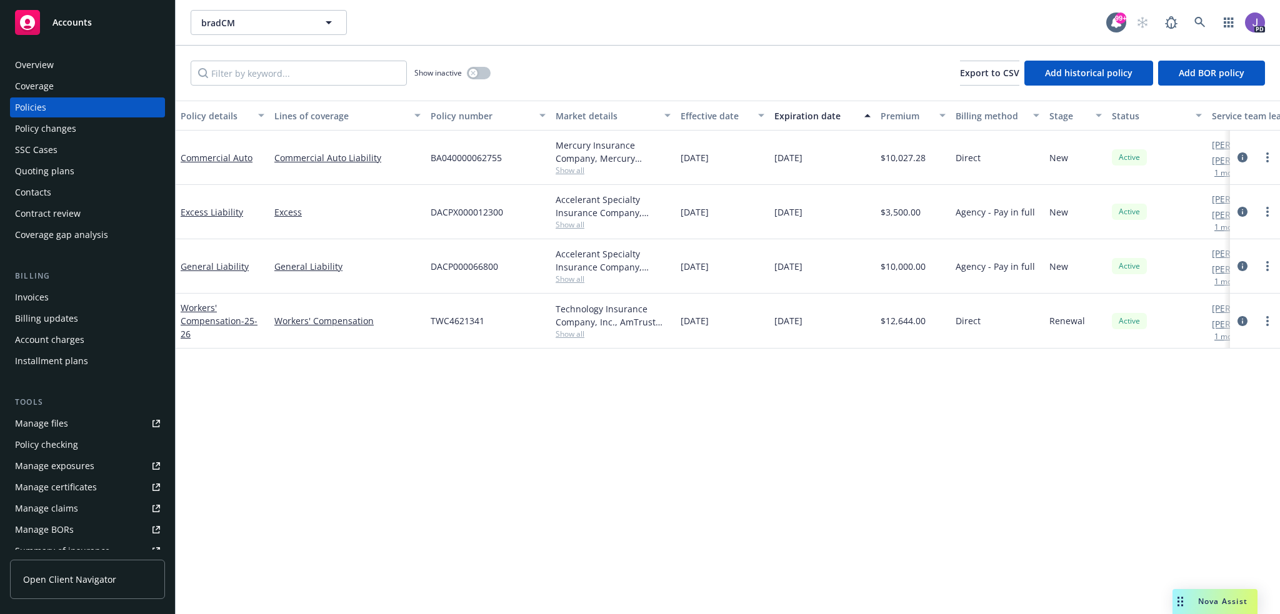 This screenshot has height=614, width=1280. Describe the element at coordinates (1229, 23) in the screenshot. I see `a: Switch app` at that location.